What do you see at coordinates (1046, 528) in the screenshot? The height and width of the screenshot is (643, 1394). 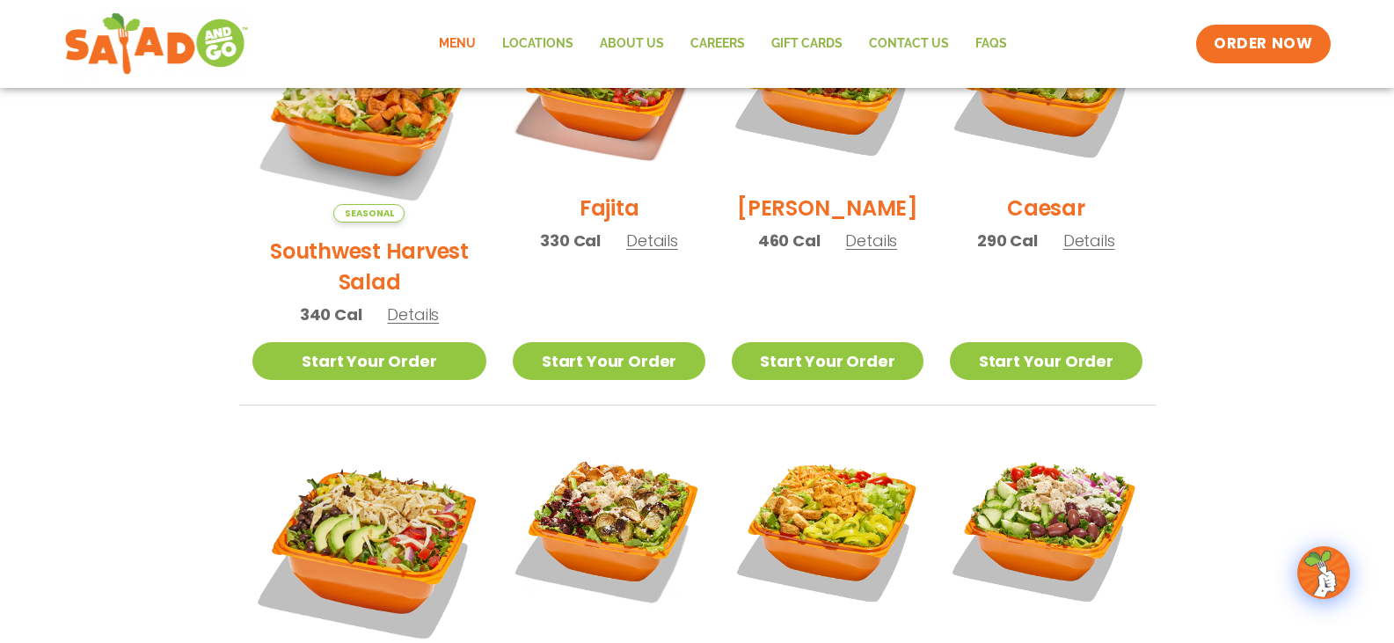 I see `img: Product photo for Greek Salad` at bounding box center [1046, 528].